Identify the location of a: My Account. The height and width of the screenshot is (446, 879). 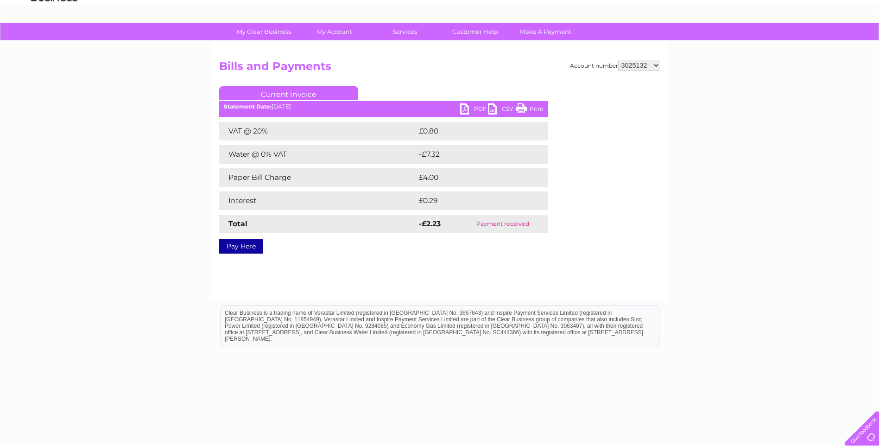
(334, 32).